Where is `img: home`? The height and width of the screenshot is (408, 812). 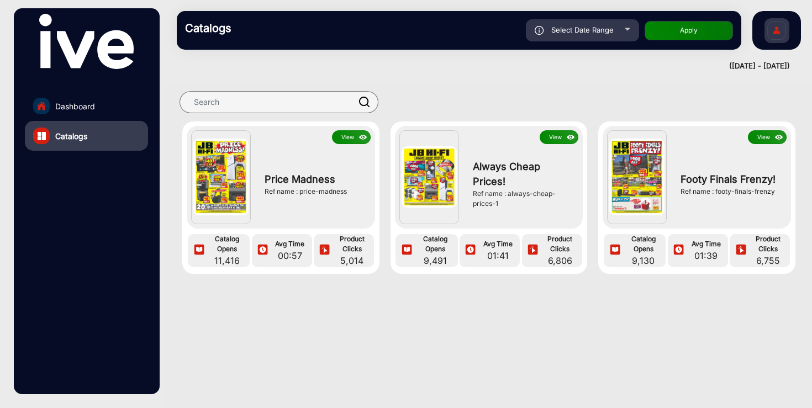
img: home is located at coordinates (41, 106).